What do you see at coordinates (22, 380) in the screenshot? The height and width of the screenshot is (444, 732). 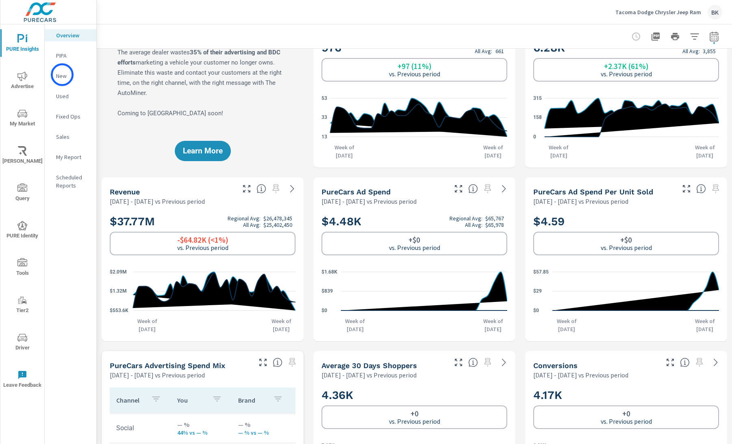 I see `span: Leave Feedback` at bounding box center [22, 380].